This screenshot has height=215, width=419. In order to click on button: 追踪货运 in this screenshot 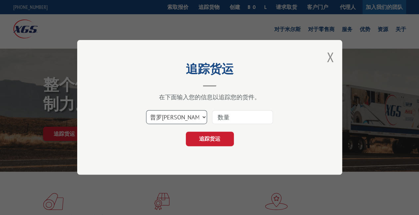, I will do `click(209, 139)`.